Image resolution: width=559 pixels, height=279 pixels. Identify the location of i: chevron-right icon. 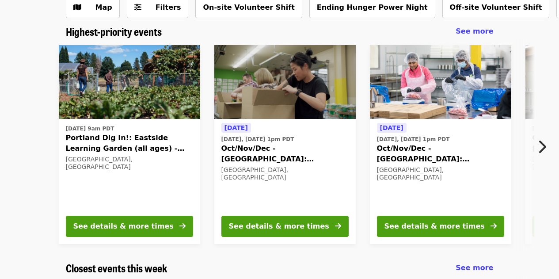
(542, 147).